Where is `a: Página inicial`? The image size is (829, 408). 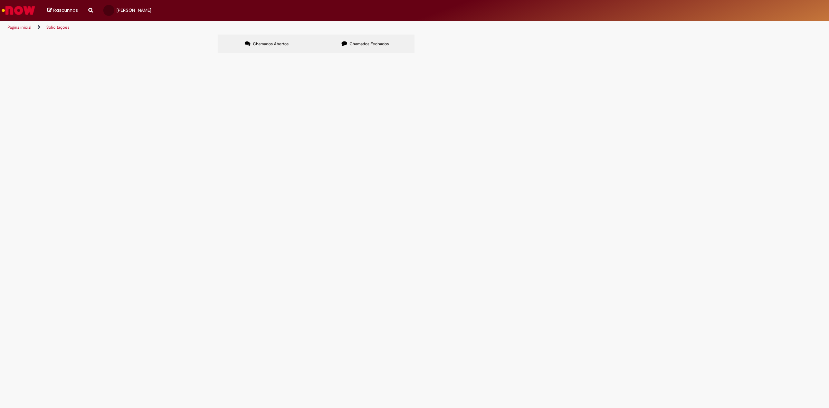 a: Página inicial is located at coordinates (19, 27).